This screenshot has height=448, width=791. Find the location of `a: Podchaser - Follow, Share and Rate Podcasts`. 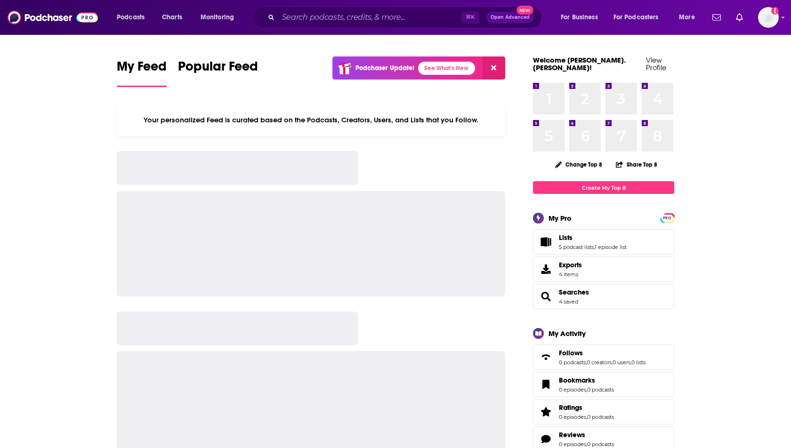

a: Podchaser - Follow, Share and Rate Podcasts is located at coordinates (53, 17).